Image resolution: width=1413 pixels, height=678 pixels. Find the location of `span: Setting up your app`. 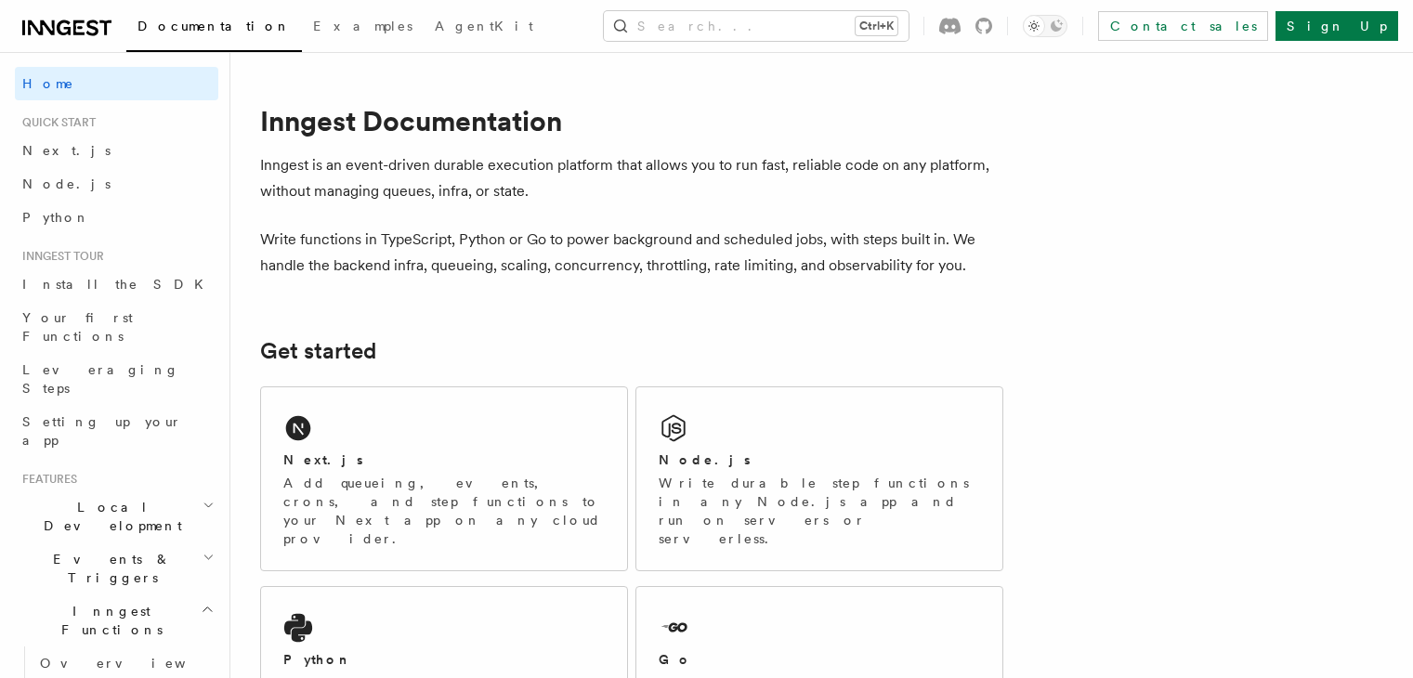

span: Setting up your app is located at coordinates (102, 431).